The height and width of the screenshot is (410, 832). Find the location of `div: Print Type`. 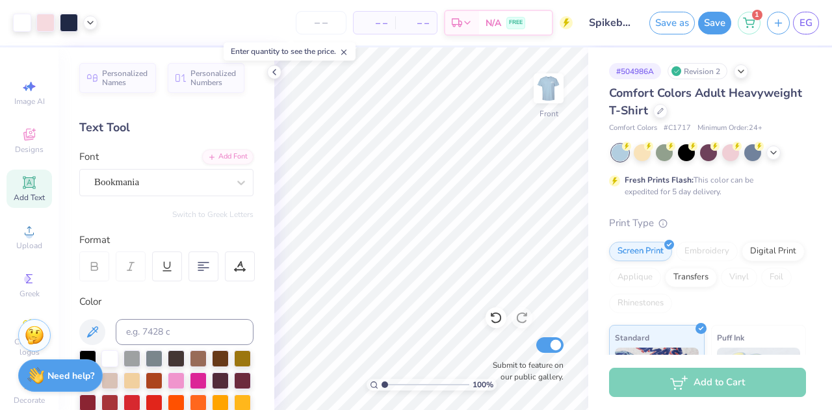

div: Print Type is located at coordinates (707, 223).